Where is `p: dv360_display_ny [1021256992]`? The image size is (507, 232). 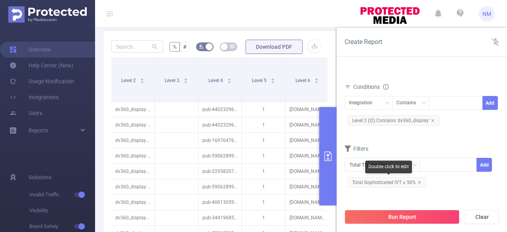 p: dv360_display_ny [1021256992] is located at coordinates (133, 217).